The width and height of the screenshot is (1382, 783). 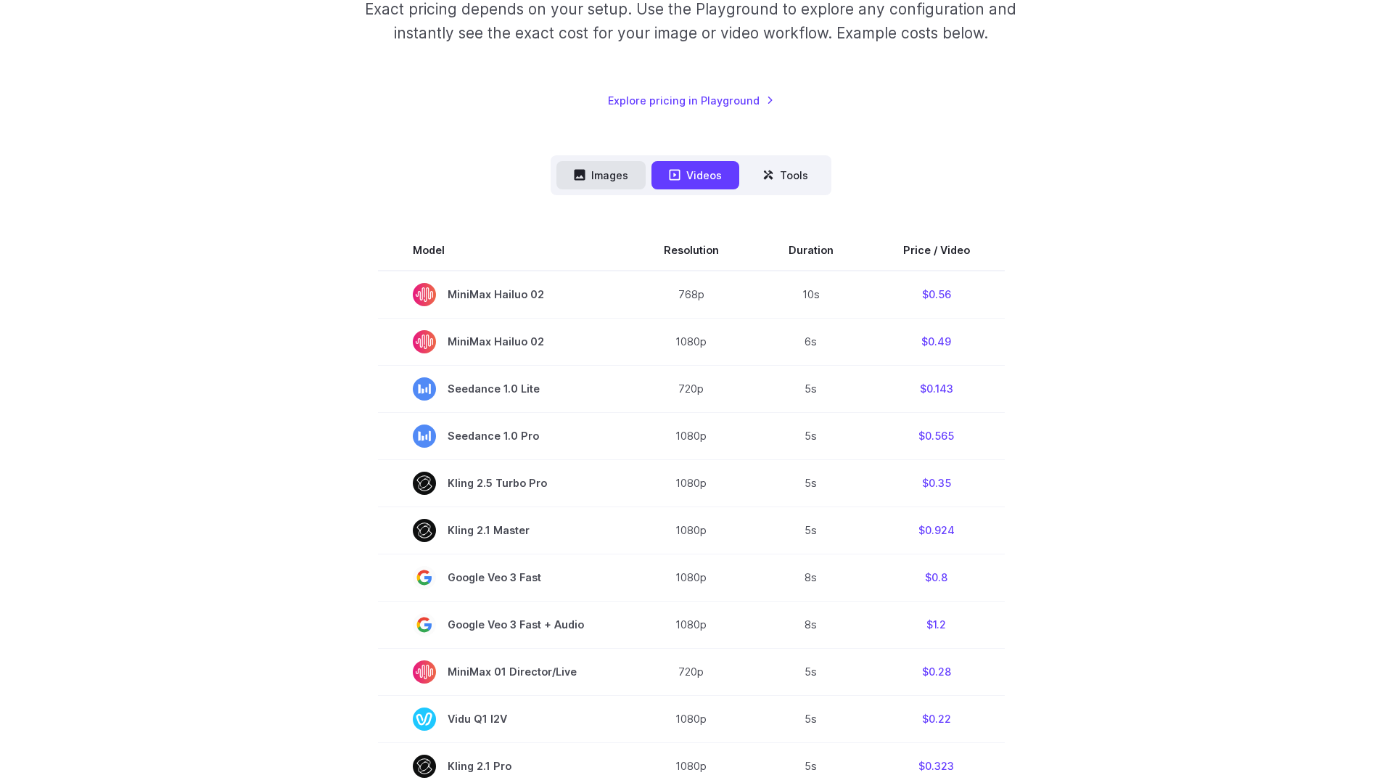 I want to click on td: $0.56, so click(x=937, y=295).